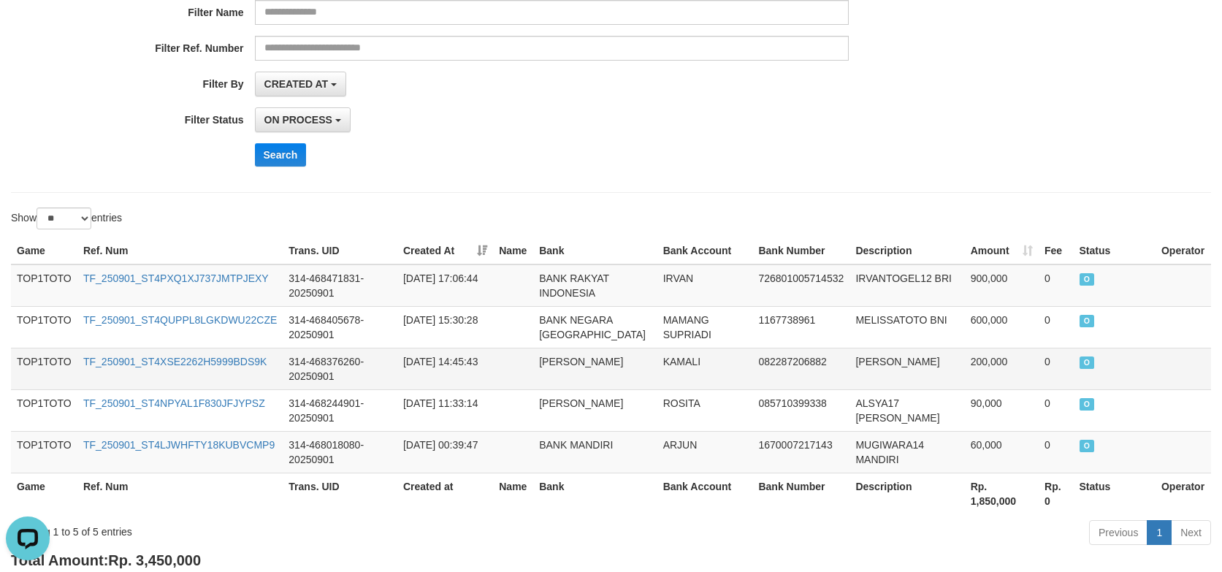 Image resolution: width=1222 pixels, height=572 pixels. I want to click on a: TF_250901_ST4NPYAL1F830JFJYPSZ, so click(174, 403).